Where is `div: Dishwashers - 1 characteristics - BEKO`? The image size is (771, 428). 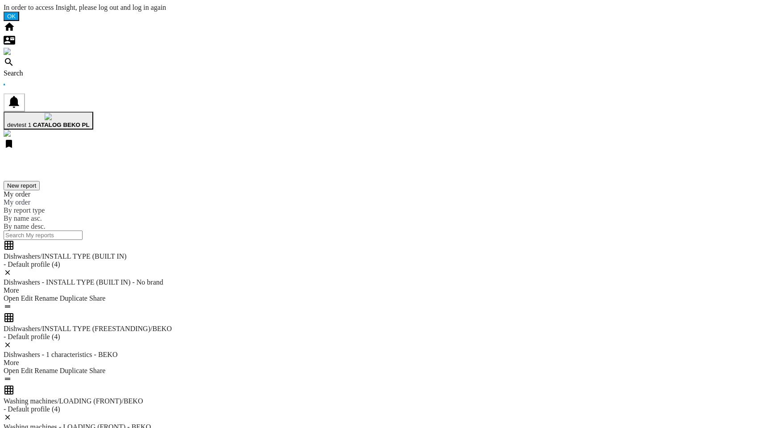
div: Dishwashers - 1 characteristics - BEKO is located at coordinates (386, 354).